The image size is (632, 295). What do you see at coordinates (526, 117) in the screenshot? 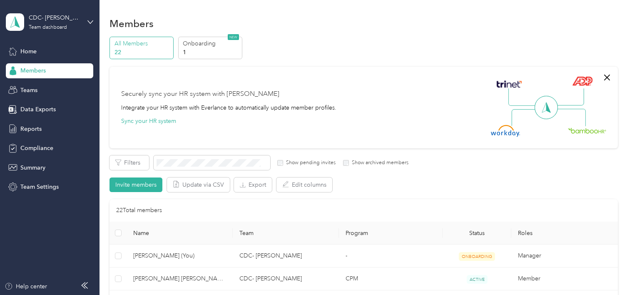
I see `img: Line Left Down` at bounding box center [526, 117].